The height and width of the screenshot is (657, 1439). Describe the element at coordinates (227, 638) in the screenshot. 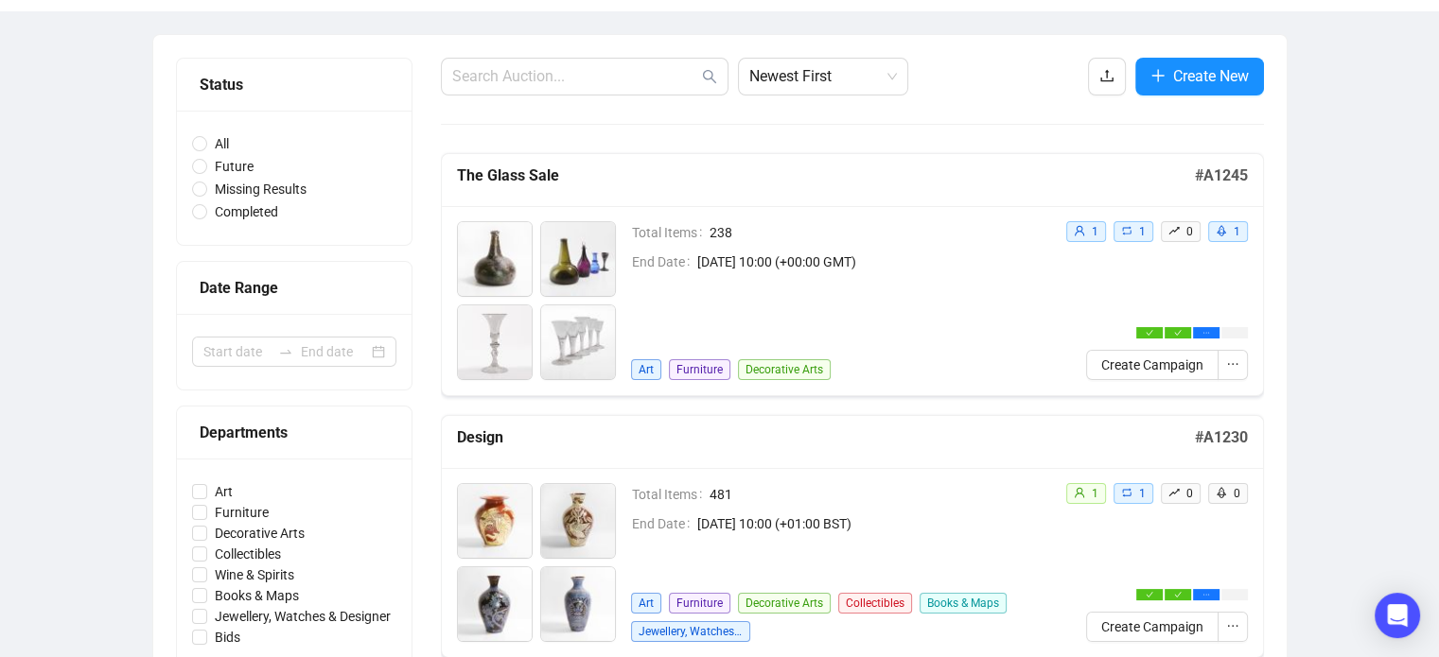

I see `span: Bids` at that location.